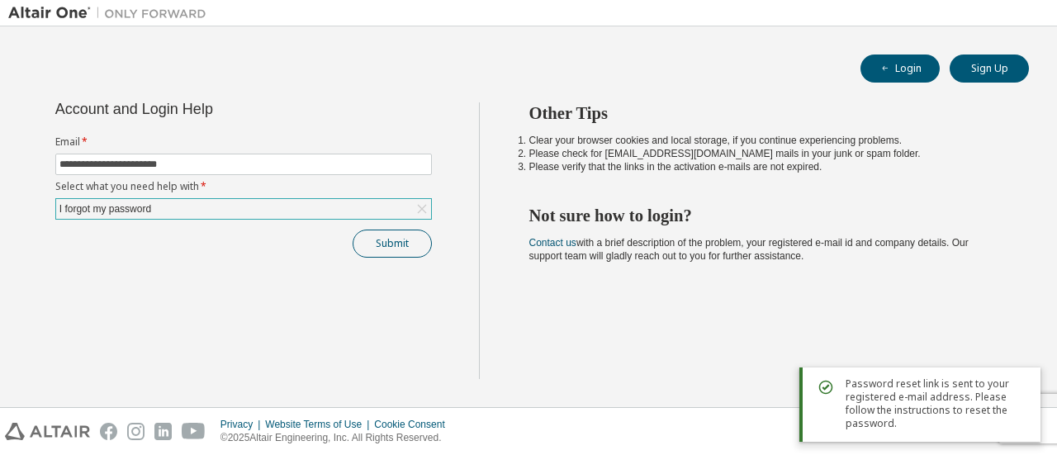  Describe the element at coordinates (749, 249) in the screenshot. I see `span: with a brief description of the problem, your registered e-mail id and company details. Our suppo...` at that location.